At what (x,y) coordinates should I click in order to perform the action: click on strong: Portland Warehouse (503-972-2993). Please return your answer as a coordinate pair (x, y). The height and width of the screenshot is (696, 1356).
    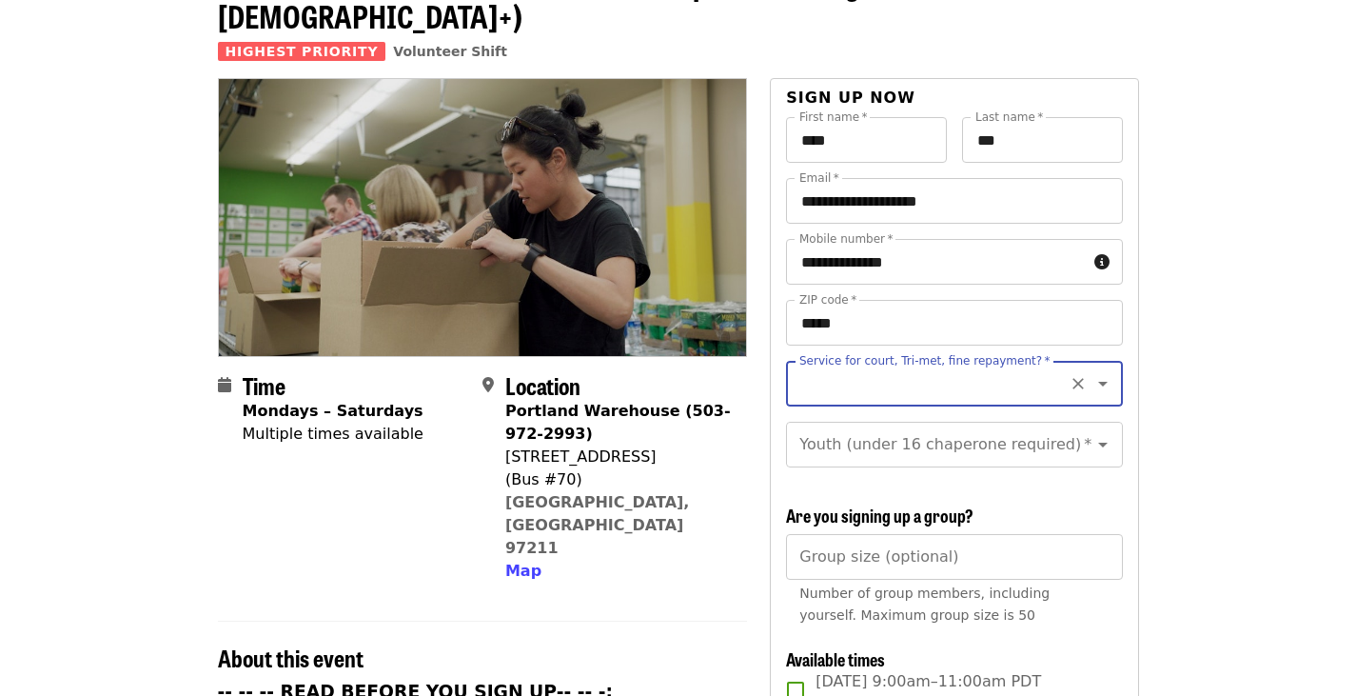
    Looking at the image, I should click on (618, 422).